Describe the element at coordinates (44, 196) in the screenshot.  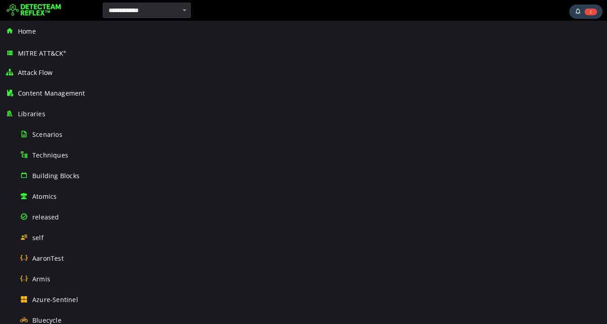
I see `span: Atomics` at that location.